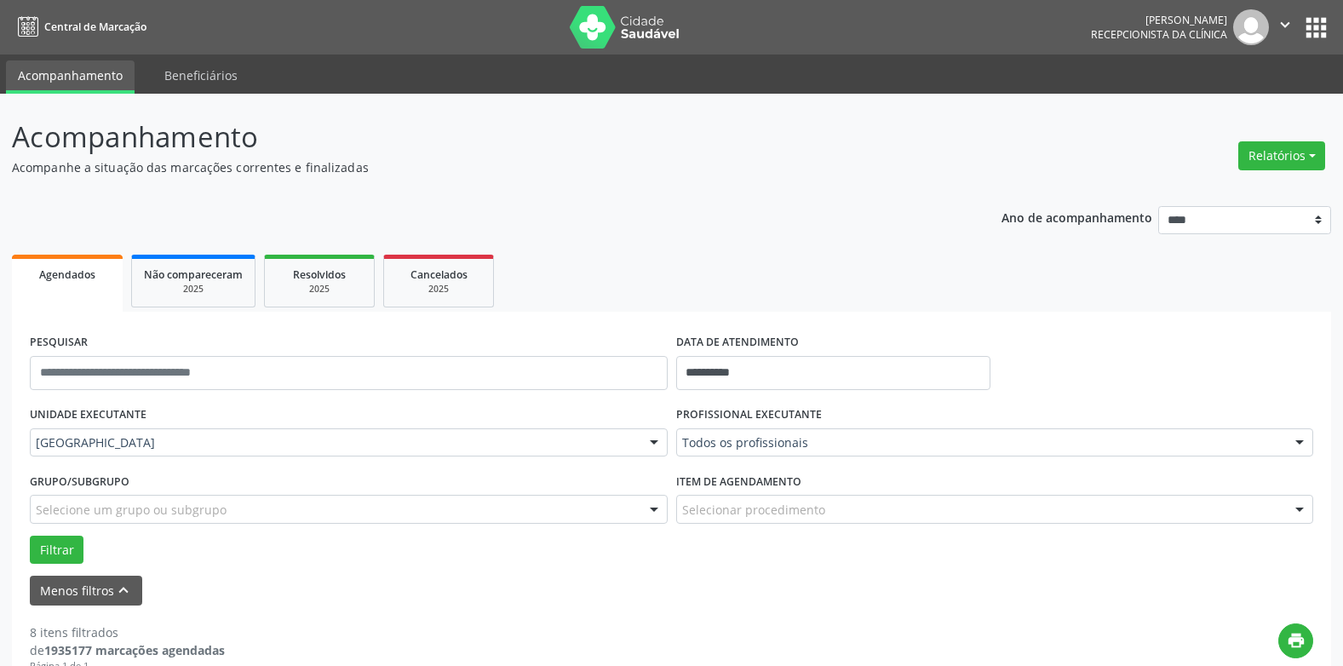 Image resolution: width=1343 pixels, height=666 pixels. I want to click on img: img, so click(1251, 27).